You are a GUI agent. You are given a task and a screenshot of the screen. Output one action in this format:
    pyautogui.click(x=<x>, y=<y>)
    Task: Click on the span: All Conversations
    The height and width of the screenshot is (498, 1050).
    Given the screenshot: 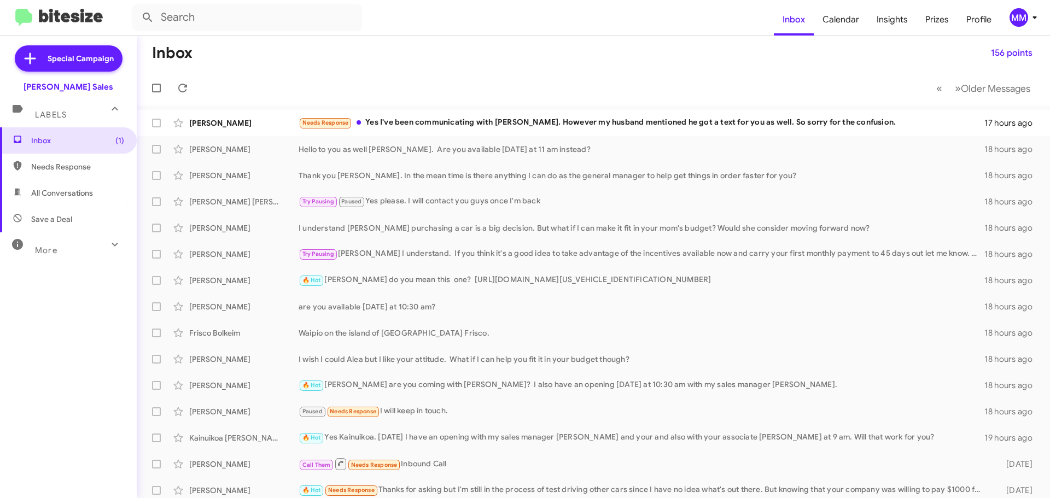 What is the action you would take?
    pyautogui.click(x=62, y=193)
    